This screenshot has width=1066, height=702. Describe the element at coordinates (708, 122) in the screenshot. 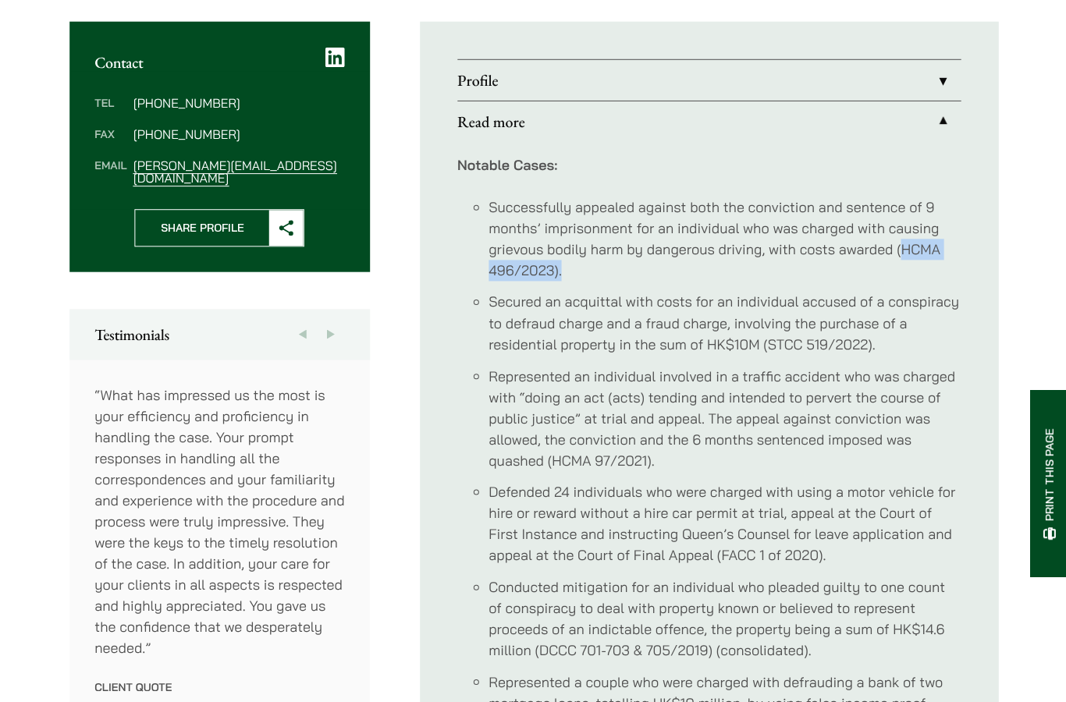

I see `a: Read more` at that location.